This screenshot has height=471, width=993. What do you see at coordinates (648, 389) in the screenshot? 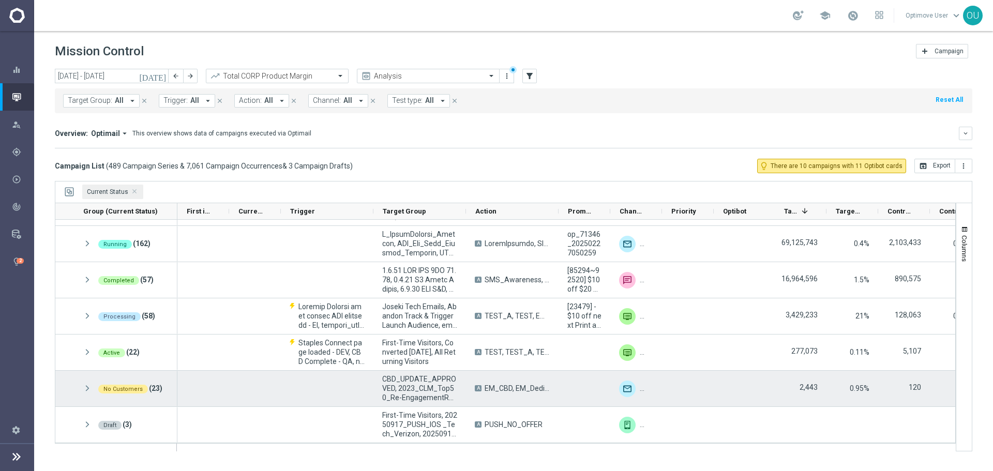
I see `div: Digital SMS marketing` at bounding box center [648, 389].